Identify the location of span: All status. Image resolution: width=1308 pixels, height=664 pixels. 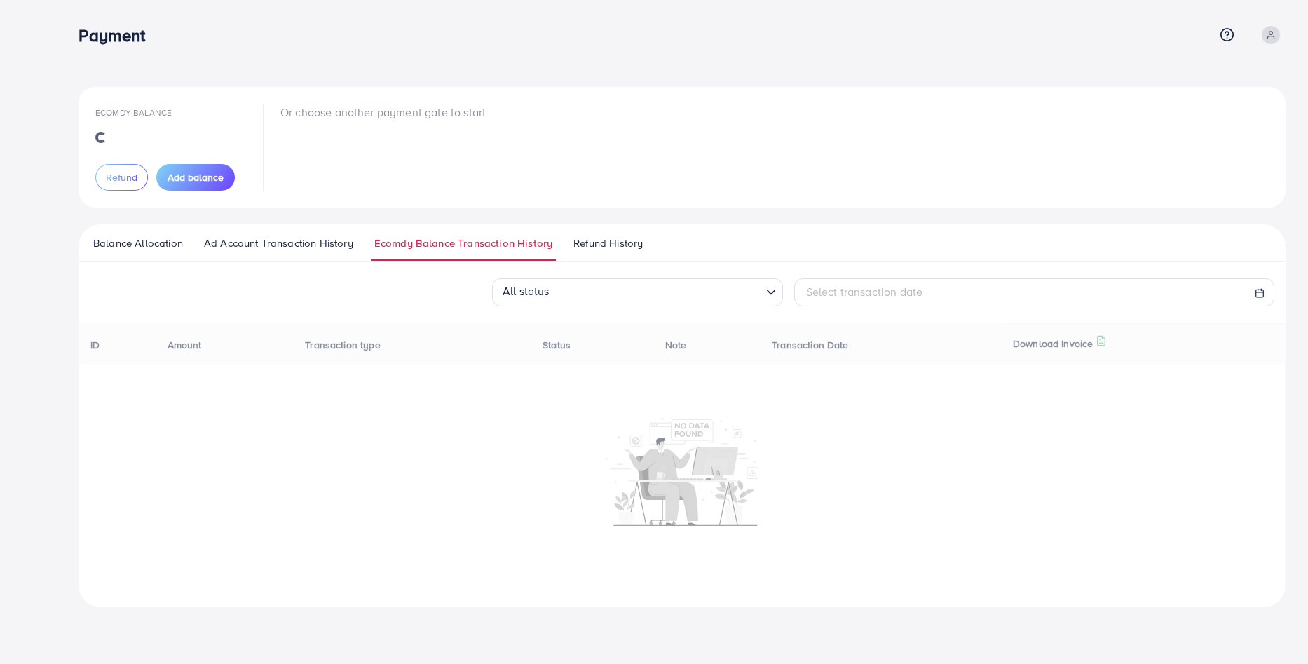
(526, 291).